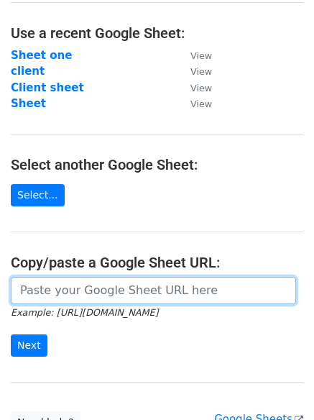  I want to click on a: Select..., so click(37, 195).